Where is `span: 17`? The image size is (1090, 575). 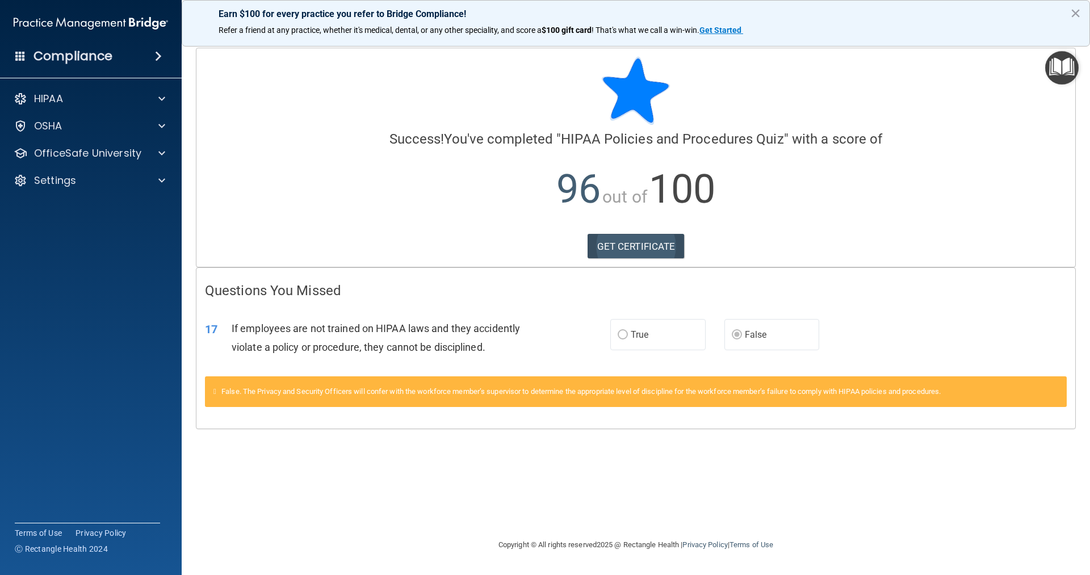 span: 17 is located at coordinates (211, 329).